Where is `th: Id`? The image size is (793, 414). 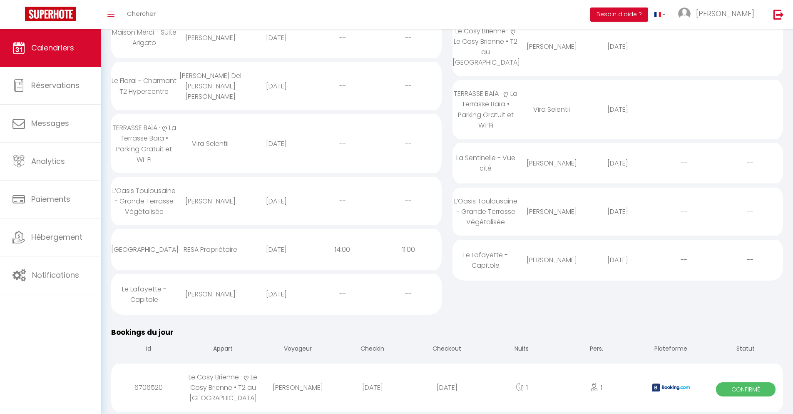 th: Id is located at coordinates (148, 349).